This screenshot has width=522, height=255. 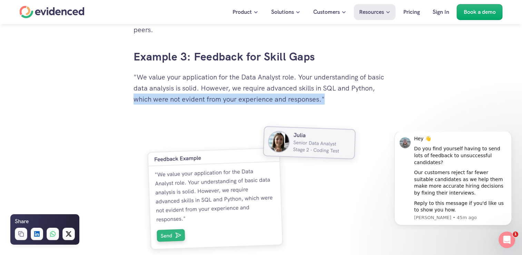 What do you see at coordinates (21, 11) in the screenshot?
I see `img: Profile image for Lewis` at bounding box center [21, 11].